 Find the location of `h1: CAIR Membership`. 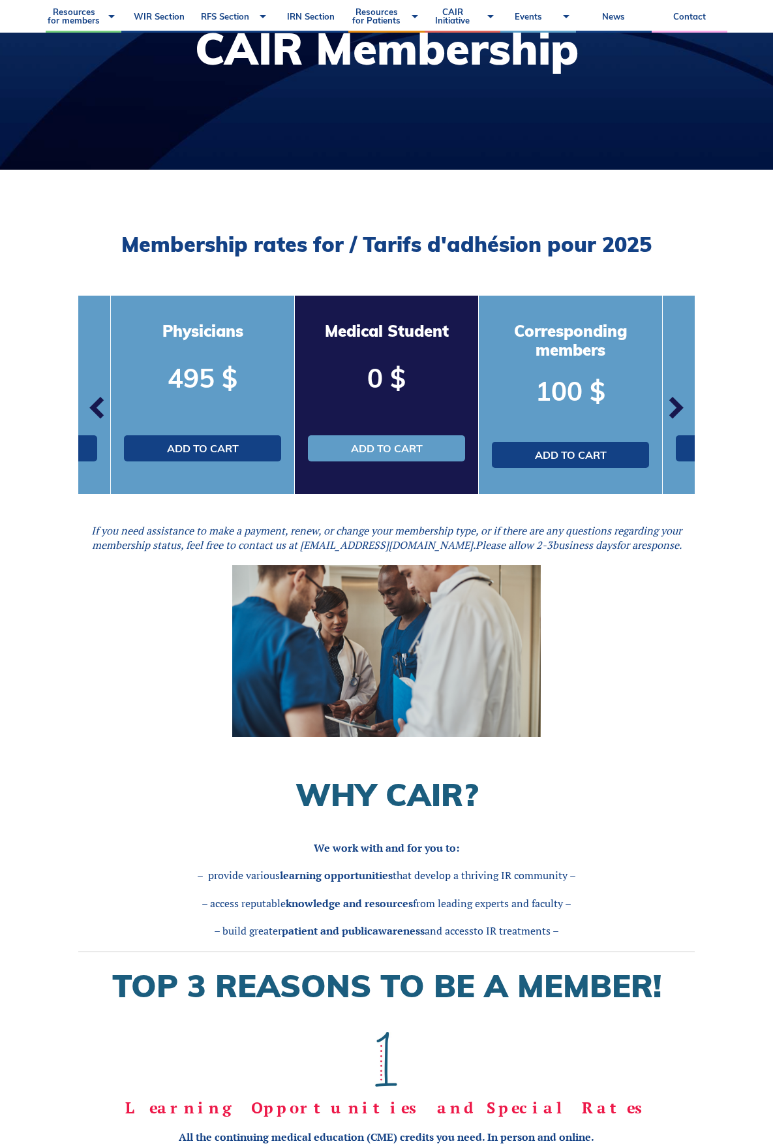

h1: CAIR Membership is located at coordinates (387, 48).